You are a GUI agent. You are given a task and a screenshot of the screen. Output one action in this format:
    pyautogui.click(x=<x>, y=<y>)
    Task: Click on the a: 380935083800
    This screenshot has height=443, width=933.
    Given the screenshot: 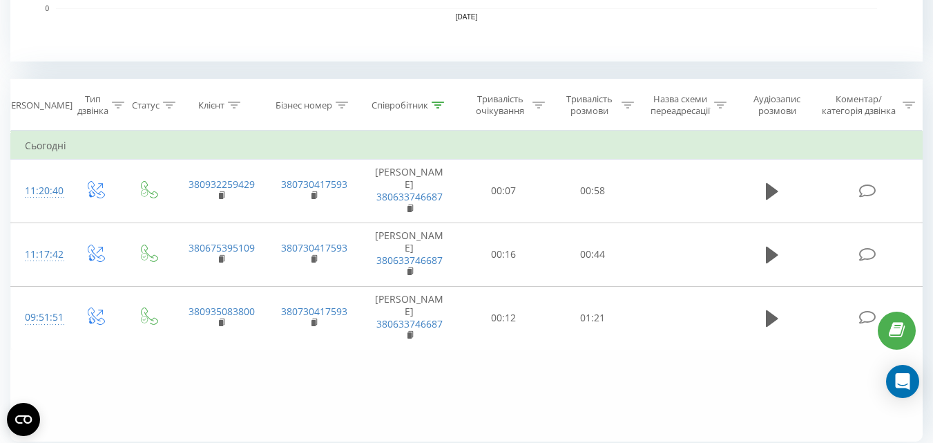 What is the action you would take?
    pyautogui.click(x=222, y=311)
    